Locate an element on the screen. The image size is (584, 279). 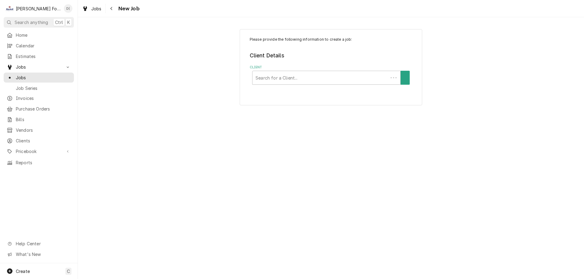
span: Home is located at coordinates (43, 35).